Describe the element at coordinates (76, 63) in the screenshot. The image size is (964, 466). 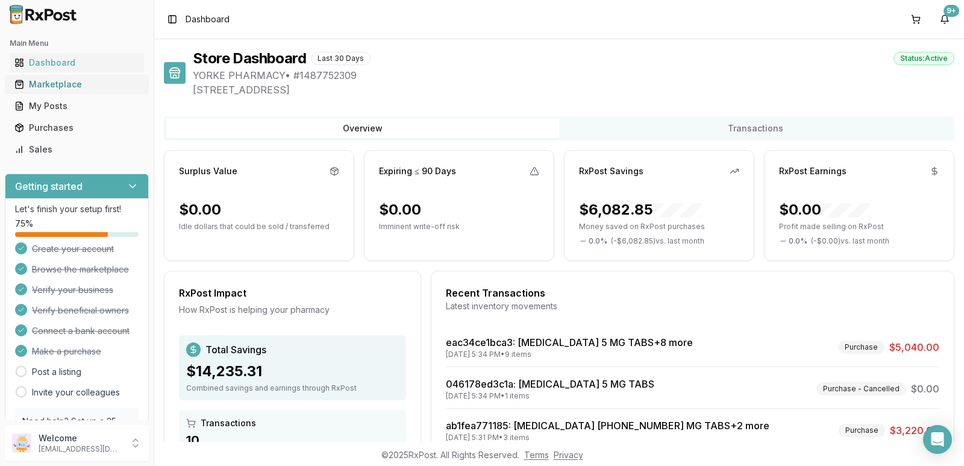
I see `div: Dashboard` at that location.